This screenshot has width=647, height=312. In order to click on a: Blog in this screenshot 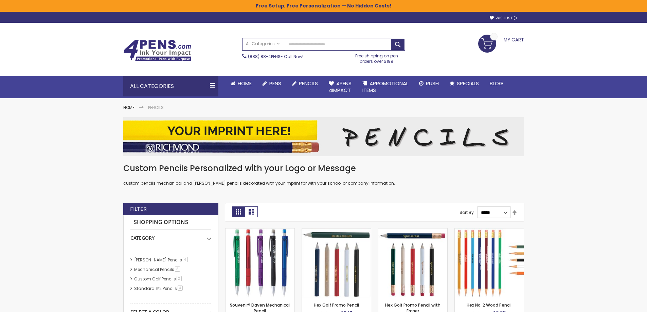, I will do `click(496, 83)`.